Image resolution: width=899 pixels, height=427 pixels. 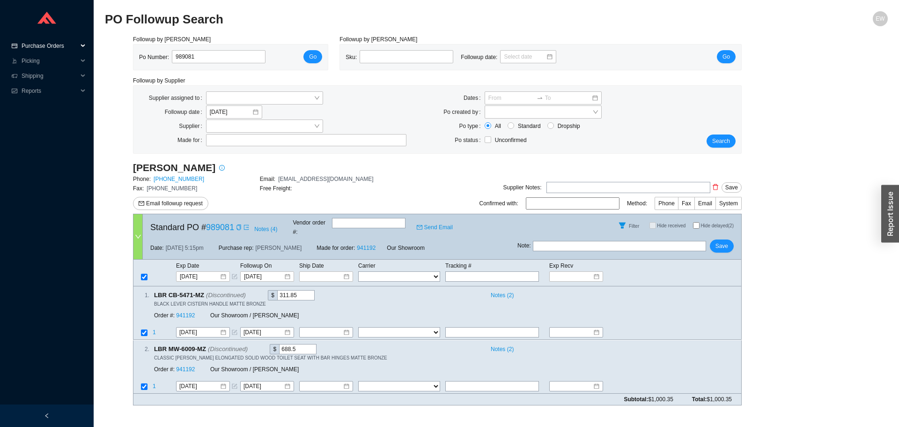 I want to click on span: fund, so click(x=15, y=91).